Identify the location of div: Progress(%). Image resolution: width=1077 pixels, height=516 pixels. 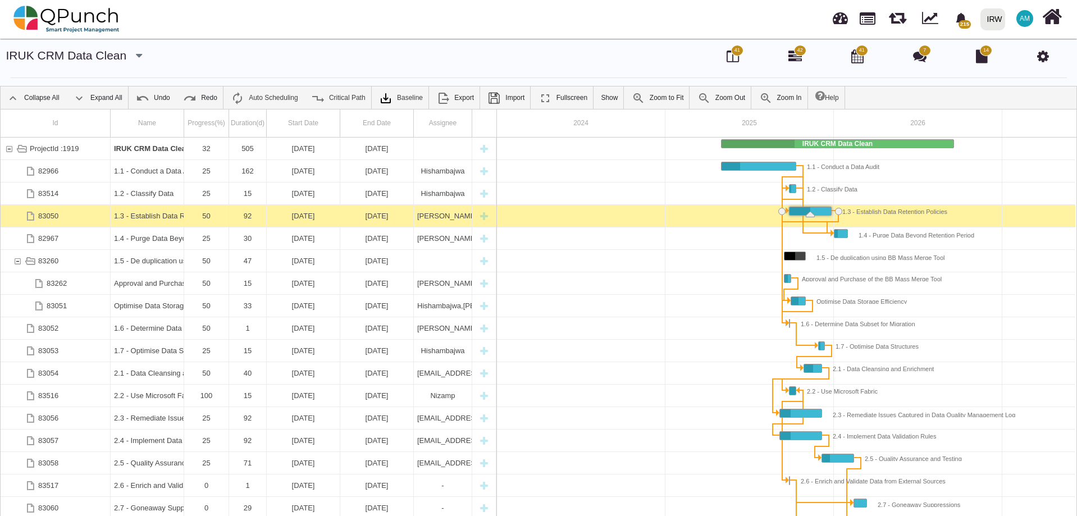
(207, 123).